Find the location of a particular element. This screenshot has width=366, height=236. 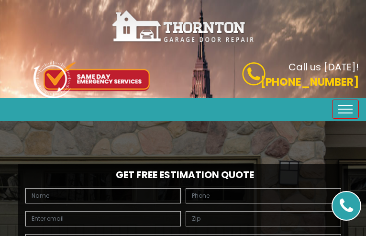

h2: Get Free Estimation Quote is located at coordinates (183, 175).